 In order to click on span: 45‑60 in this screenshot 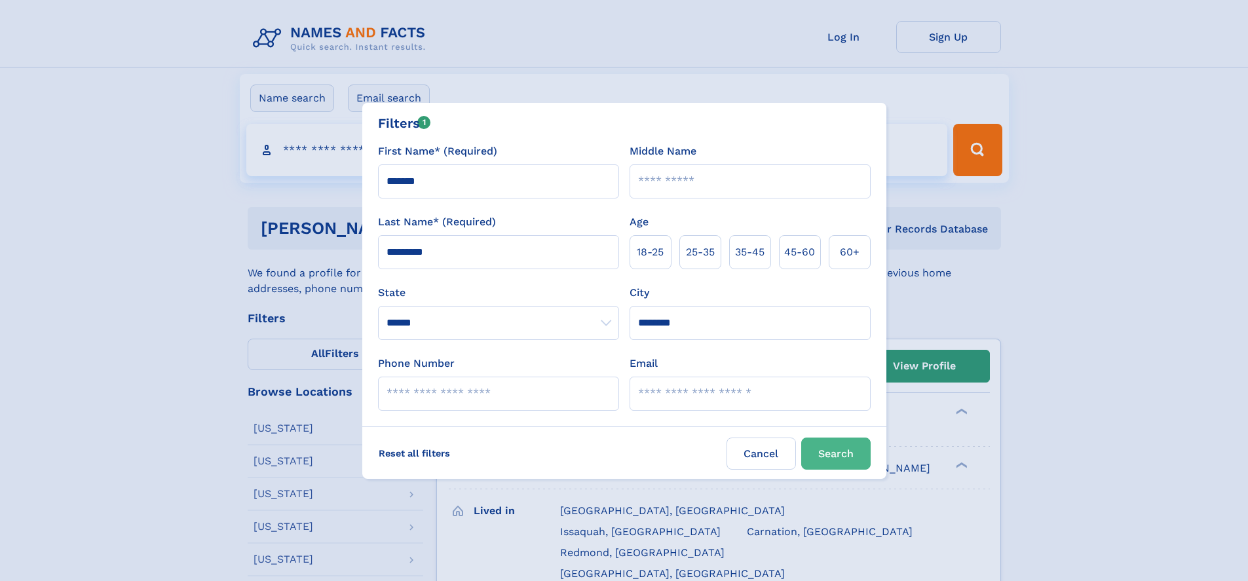, I will do `click(799, 252)`.